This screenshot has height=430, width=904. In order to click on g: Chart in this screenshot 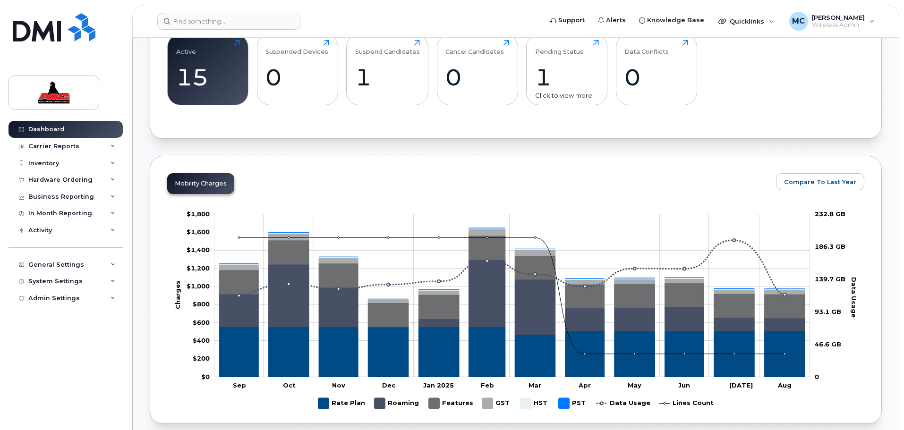, I will do `click(516, 311)`.